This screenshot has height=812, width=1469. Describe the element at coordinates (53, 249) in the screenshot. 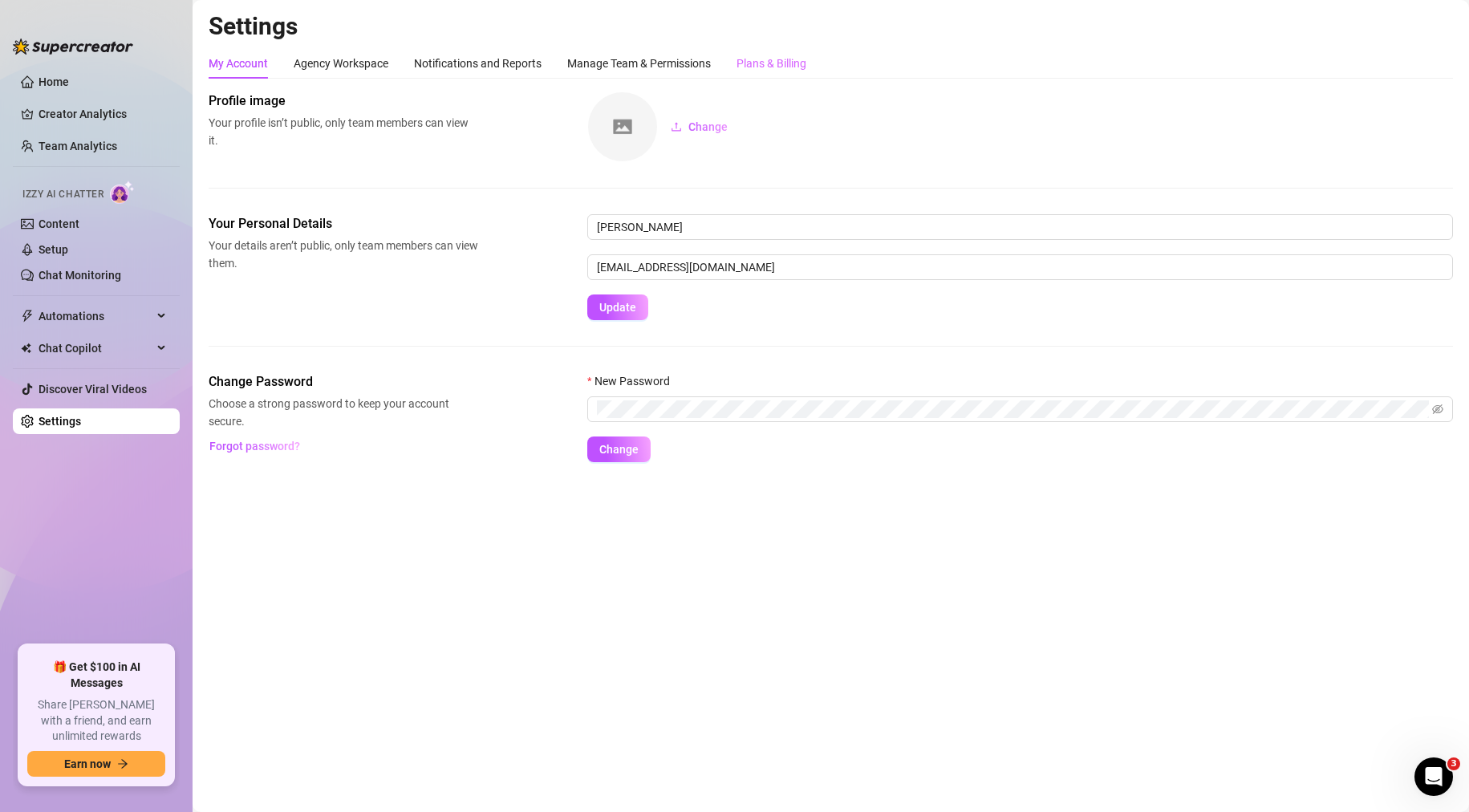

I see `a: Setup` at that location.